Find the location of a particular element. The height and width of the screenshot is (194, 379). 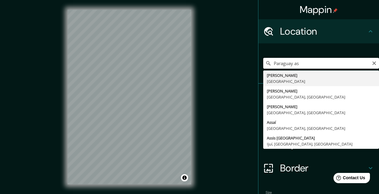

div: Pins is located at coordinates (319, 96).